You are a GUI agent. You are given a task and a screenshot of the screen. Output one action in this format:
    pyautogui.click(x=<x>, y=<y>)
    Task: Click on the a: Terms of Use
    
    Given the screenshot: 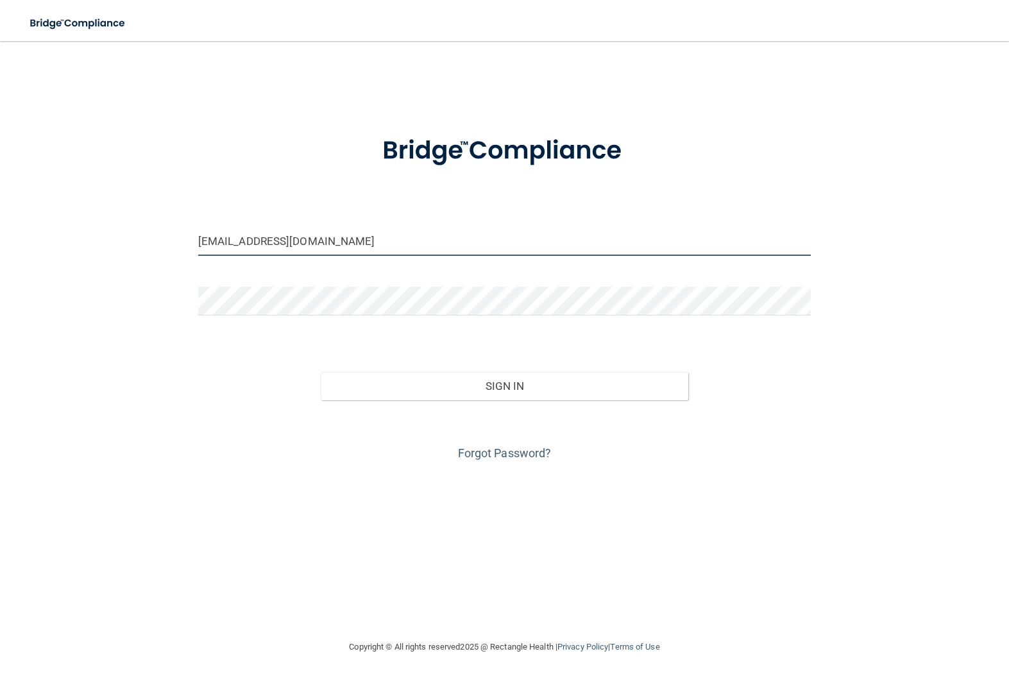 What is the action you would take?
    pyautogui.click(x=635, y=647)
    